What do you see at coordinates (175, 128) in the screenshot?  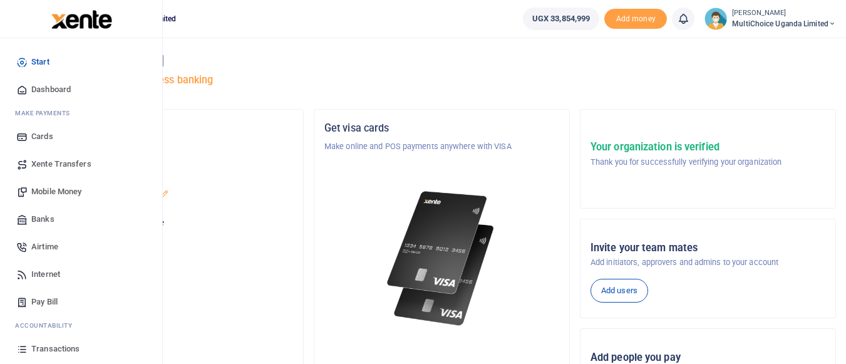 I see `h5: Organization` at bounding box center [175, 128].